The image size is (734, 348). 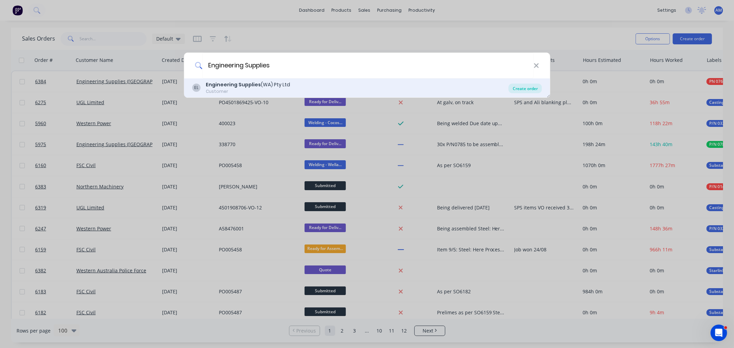 I want to click on b: Engineering Supplies, so click(x=233, y=85).